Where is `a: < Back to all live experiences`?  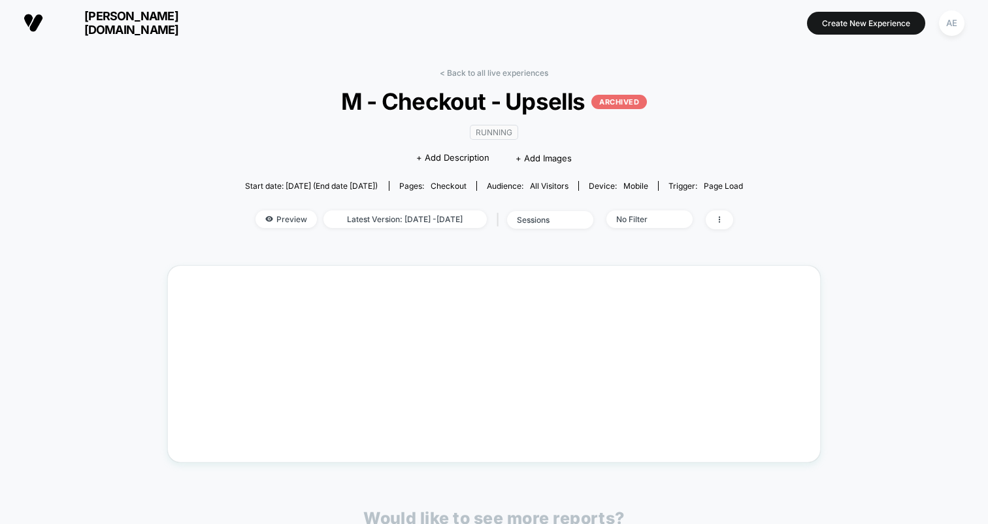 a: < Back to all live experiences is located at coordinates (494, 73).